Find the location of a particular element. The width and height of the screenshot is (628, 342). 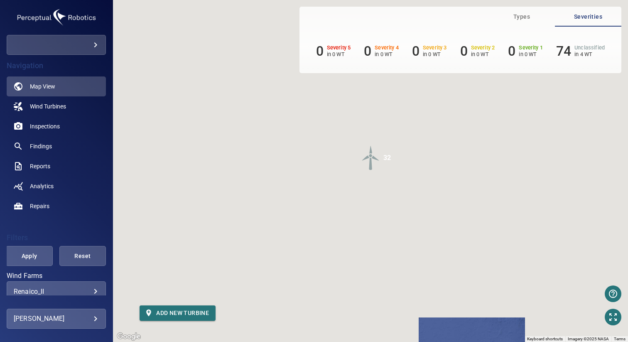

div: goldwind is located at coordinates (56, 45).